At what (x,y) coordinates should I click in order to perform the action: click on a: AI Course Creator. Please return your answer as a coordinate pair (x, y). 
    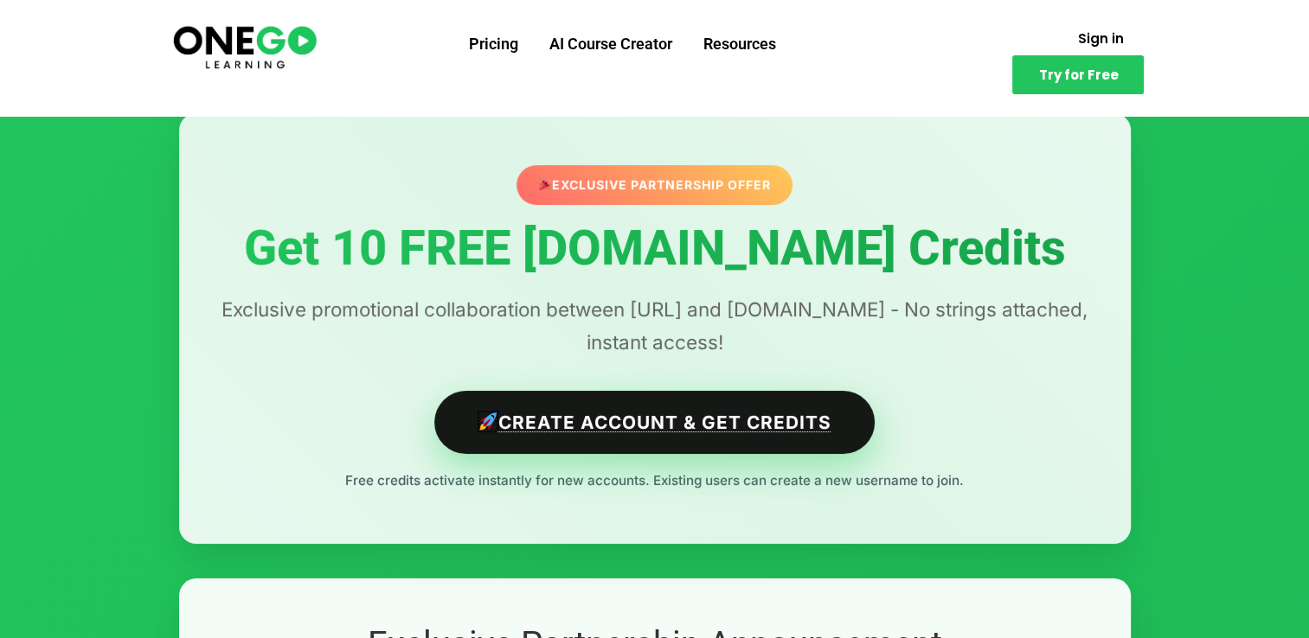
    Looking at the image, I should click on (611, 44).